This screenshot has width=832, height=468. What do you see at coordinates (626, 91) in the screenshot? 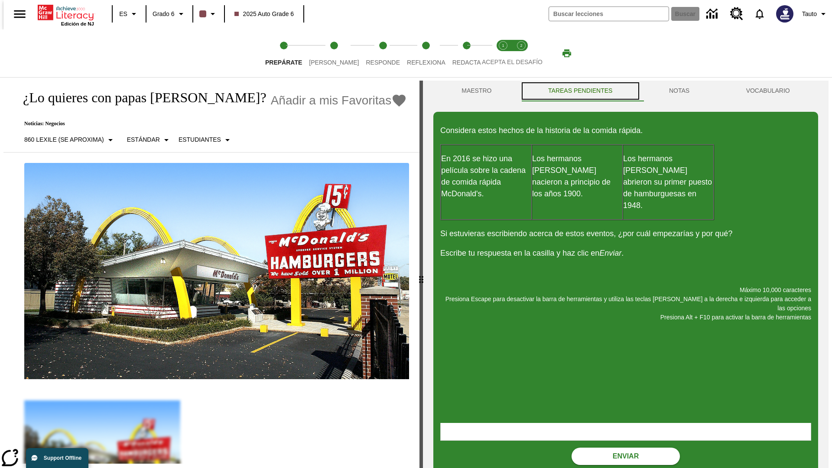
I see `div: Instructional Panel Tabs` at bounding box center [626, 91].